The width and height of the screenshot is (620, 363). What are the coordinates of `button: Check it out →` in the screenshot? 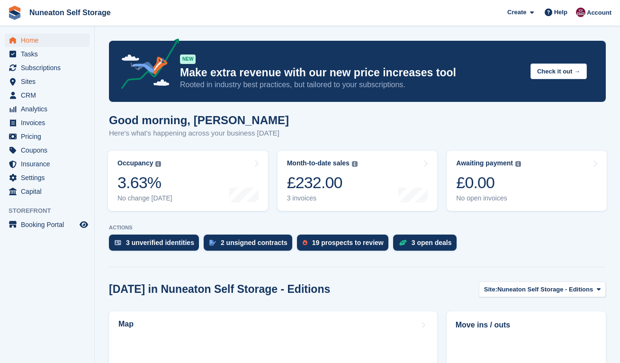 It's located at (558, 71).